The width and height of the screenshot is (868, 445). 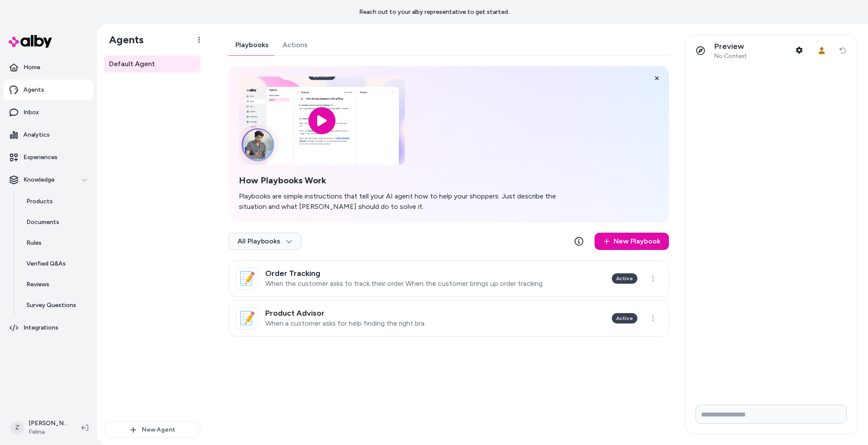 I want to click on p: Products, so click(x=39, y=202).